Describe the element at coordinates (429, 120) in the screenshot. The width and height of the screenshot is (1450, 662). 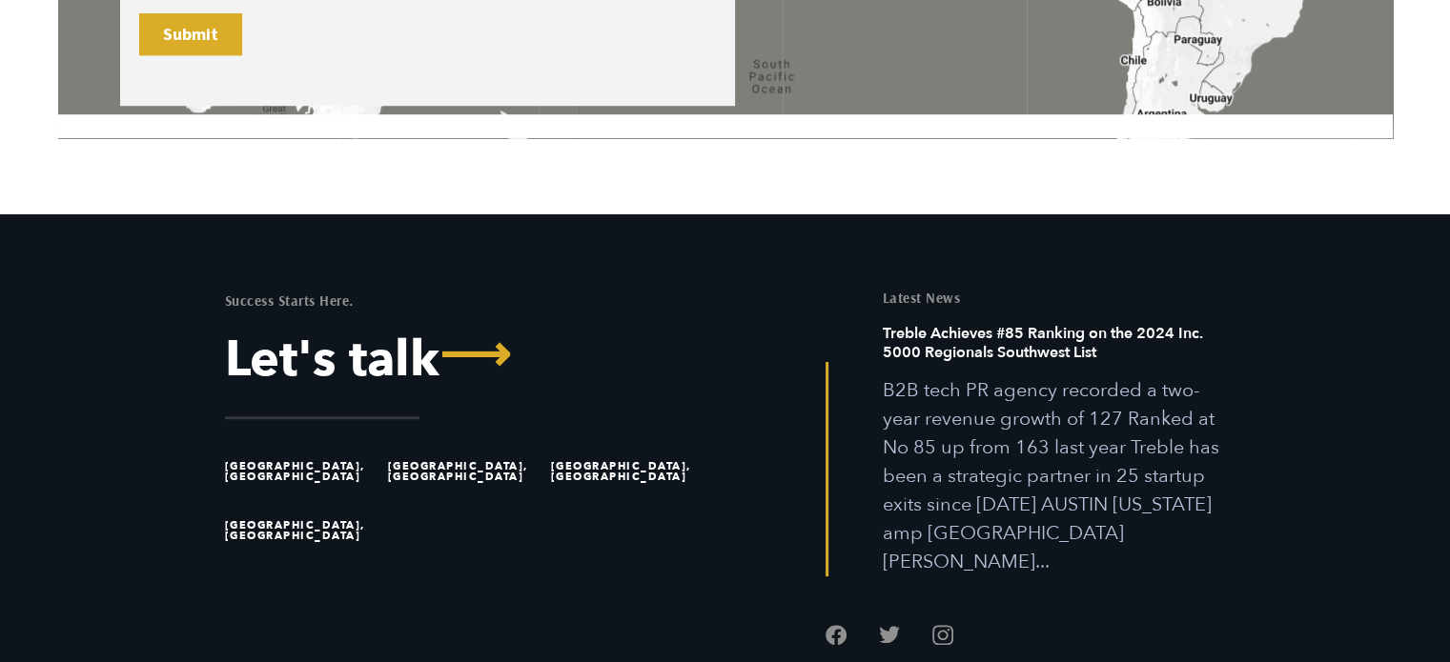
I see `input: jane.doe@businessemail.com` at that location.